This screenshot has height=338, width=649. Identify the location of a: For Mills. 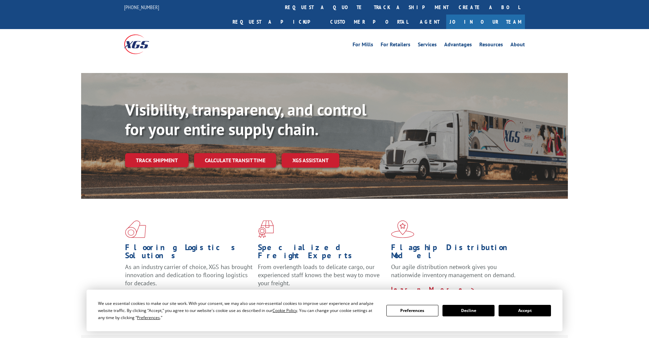
(363, 46).